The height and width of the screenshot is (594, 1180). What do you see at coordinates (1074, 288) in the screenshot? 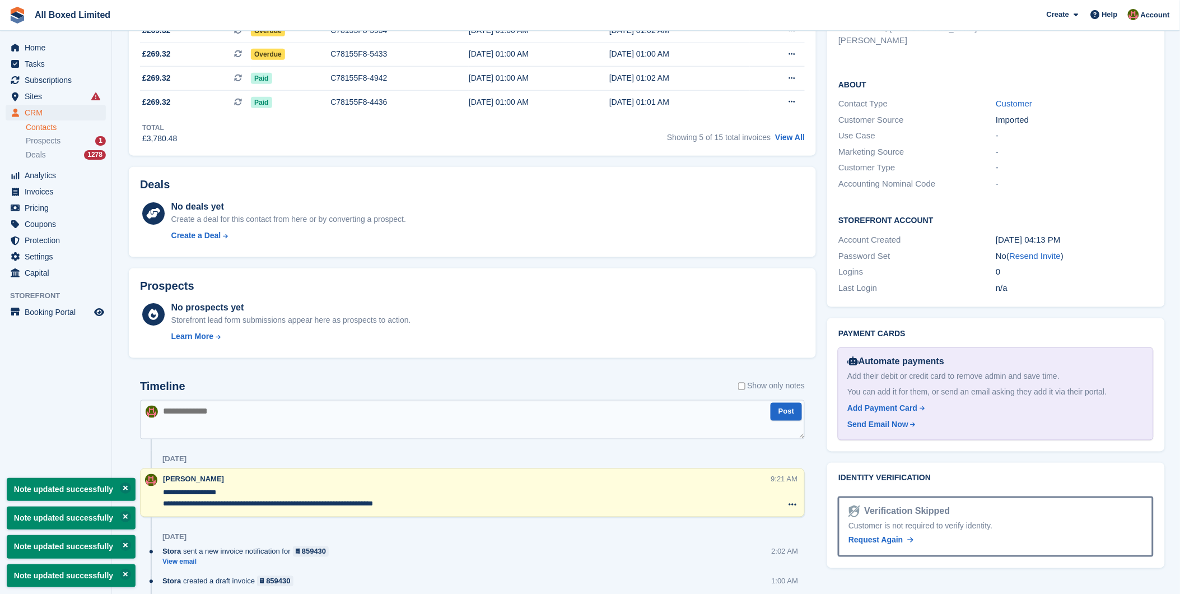
I see `div: n/a` at bounding box center [1074, 288].